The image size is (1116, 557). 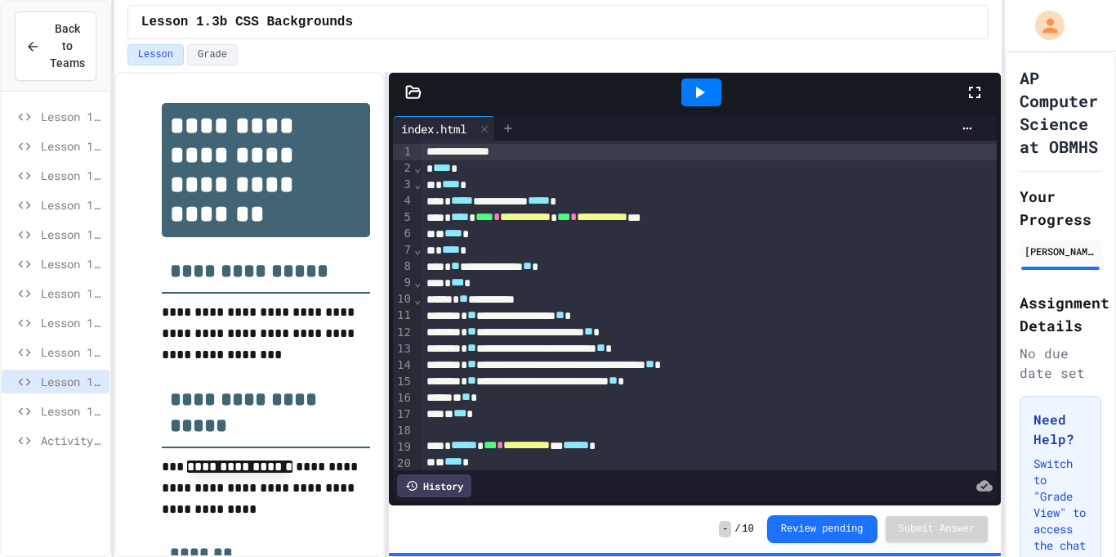 I want to click on span: Lesson 1.1b JavaScript Intro, so click(x=72, y=175).